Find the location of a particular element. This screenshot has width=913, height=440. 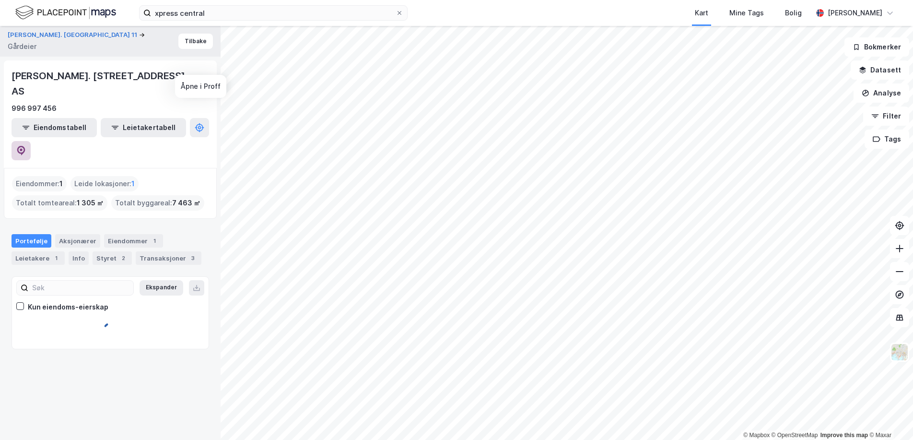

button: Analyse is located at coordinates (881, 93).